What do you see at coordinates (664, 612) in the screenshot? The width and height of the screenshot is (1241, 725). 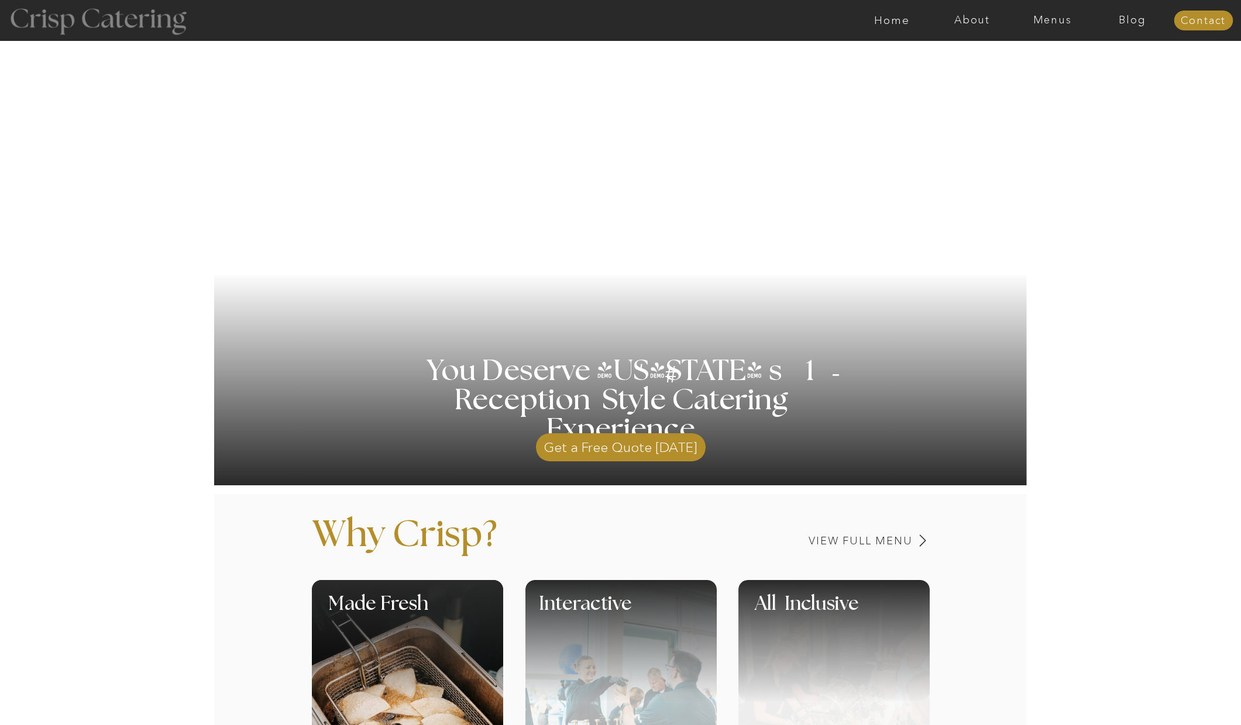 I see `h1: Interactive` at bounding box center [664, 612].